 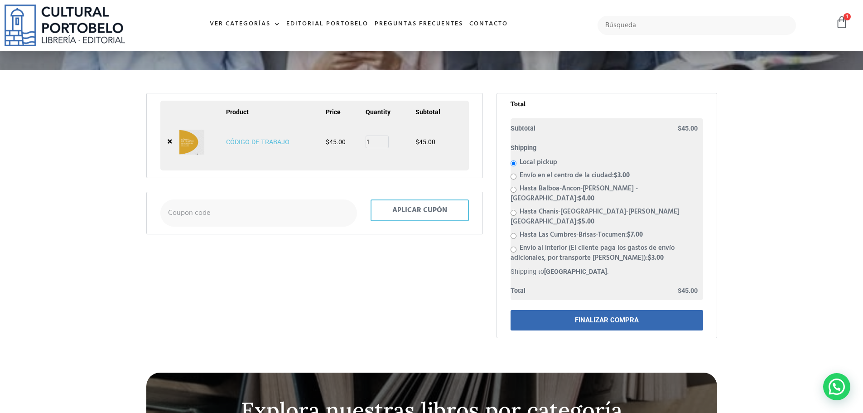 What do you see at coordinates (419, 24) in the screenshot?
I see `a: Preguntas frecuentes` at bounding box center [419, 24].